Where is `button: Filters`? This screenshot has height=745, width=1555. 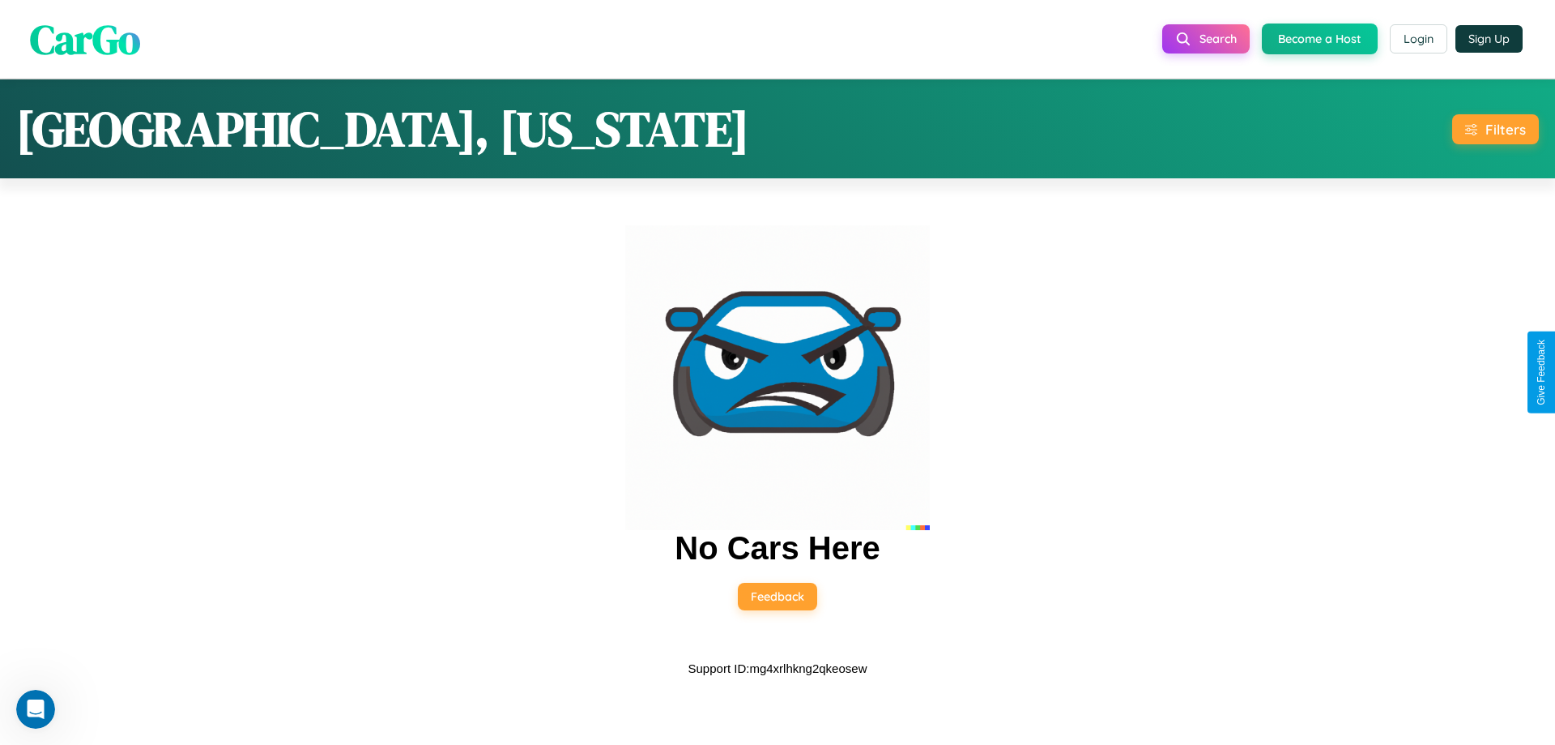 button: Filters is located at coordinates (1496, 129).